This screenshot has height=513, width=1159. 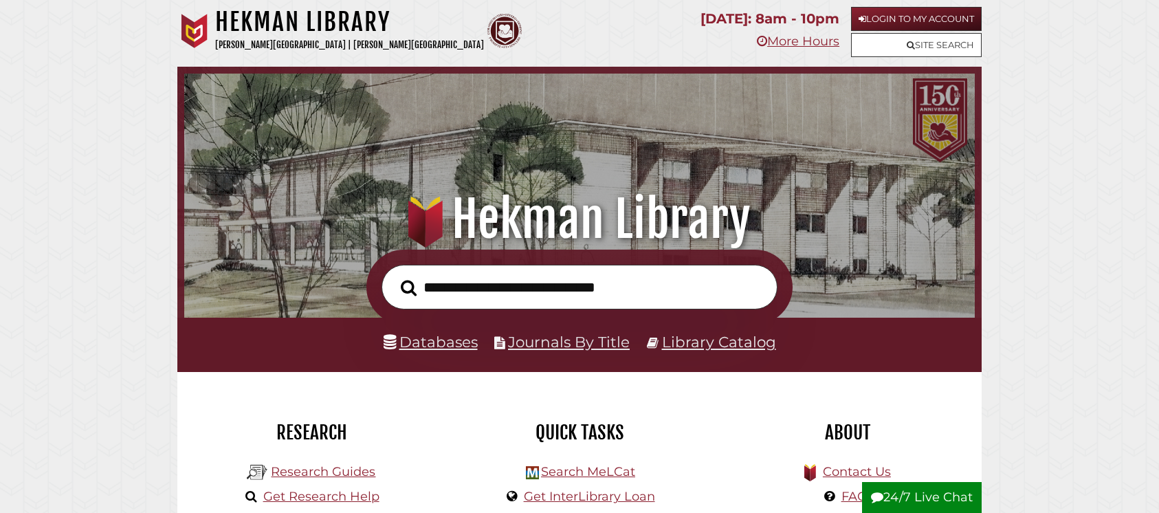 I want to click on a: Get InterLibrary Loan, so click(x=589, y=496).